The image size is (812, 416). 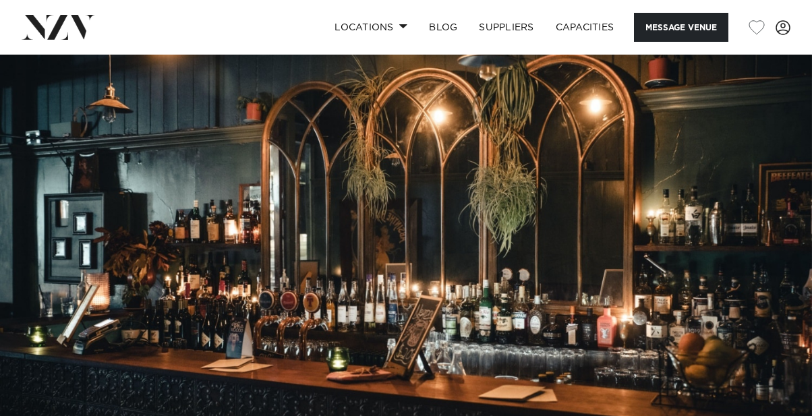 What do you see at coordinates (443, 27) in the screenshot?
I see `a: BLOG` at bounding box center [443, 27].